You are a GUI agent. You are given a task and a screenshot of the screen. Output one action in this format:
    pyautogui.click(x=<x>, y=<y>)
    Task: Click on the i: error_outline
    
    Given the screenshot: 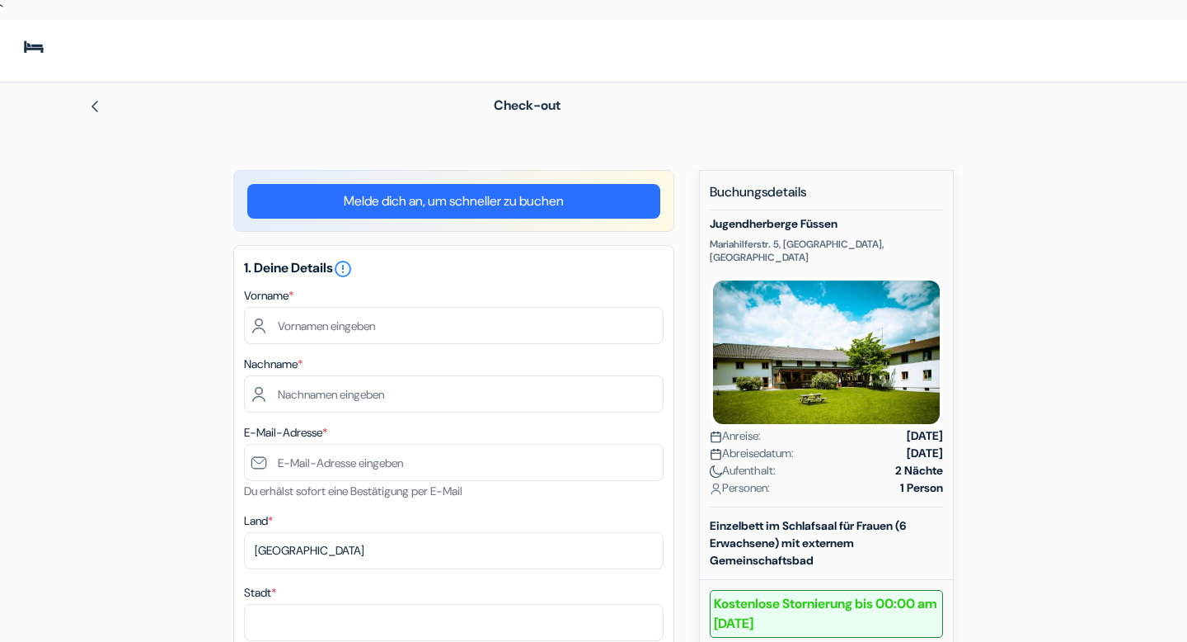 What is the action you would take?
    pyautogui.click(x=343, y=269)
    